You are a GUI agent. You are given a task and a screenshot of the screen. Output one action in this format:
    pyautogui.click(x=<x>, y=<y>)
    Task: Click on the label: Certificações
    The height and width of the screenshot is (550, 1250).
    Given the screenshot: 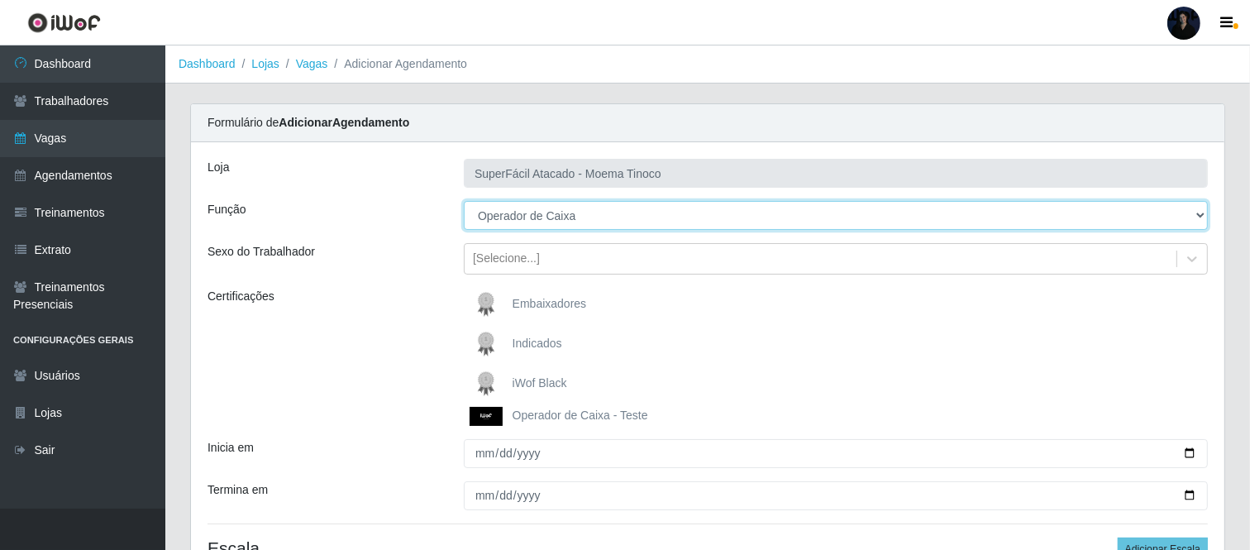 What is the action you would take?
    pyautogui.click(x=241, y=296)
    